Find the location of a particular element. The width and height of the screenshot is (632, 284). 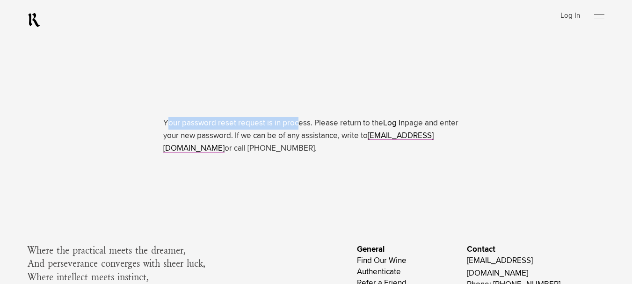

span: General is located at coordinates (370, 249).